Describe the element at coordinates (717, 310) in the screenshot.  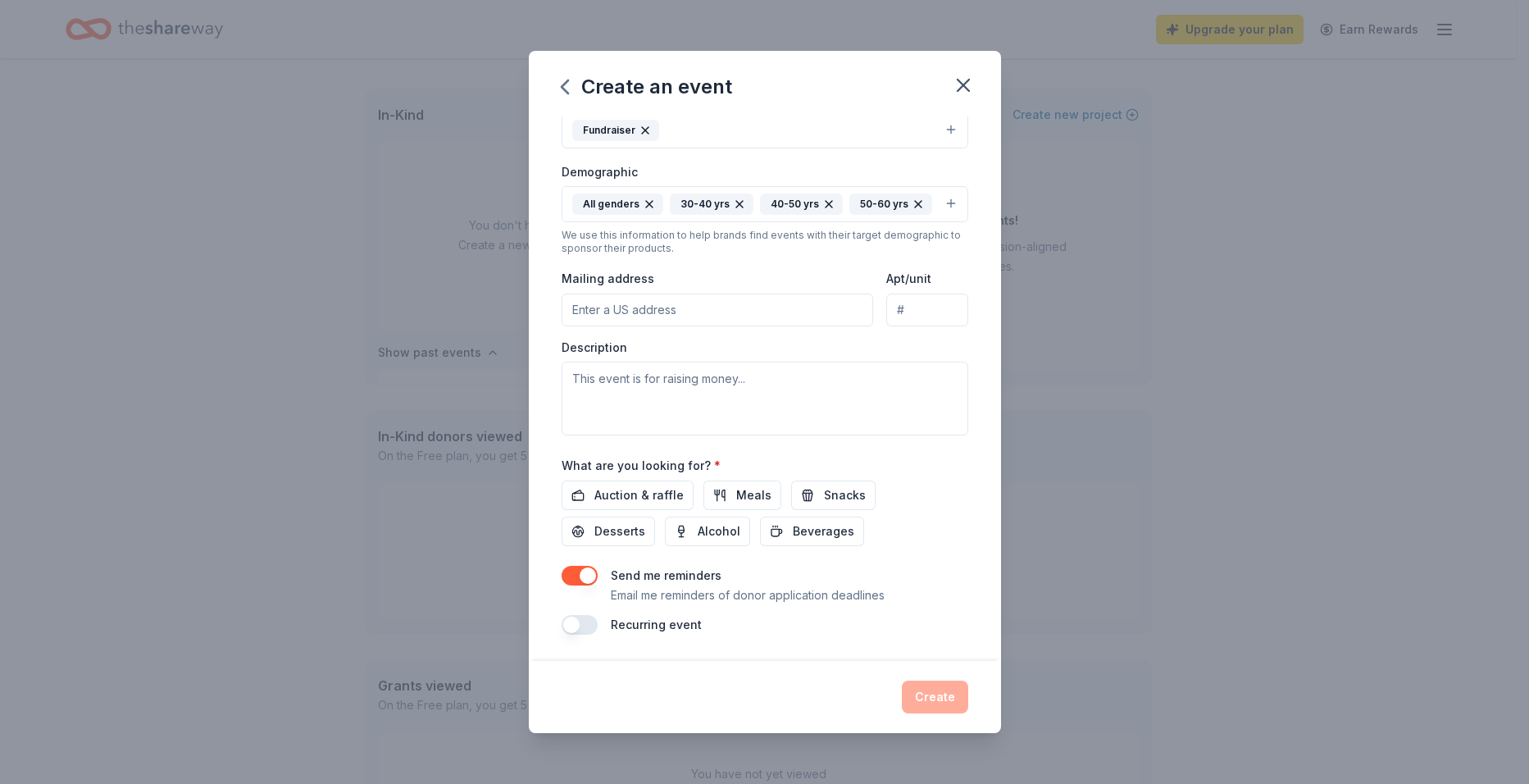
I see `input: Enter a US address` at that location.